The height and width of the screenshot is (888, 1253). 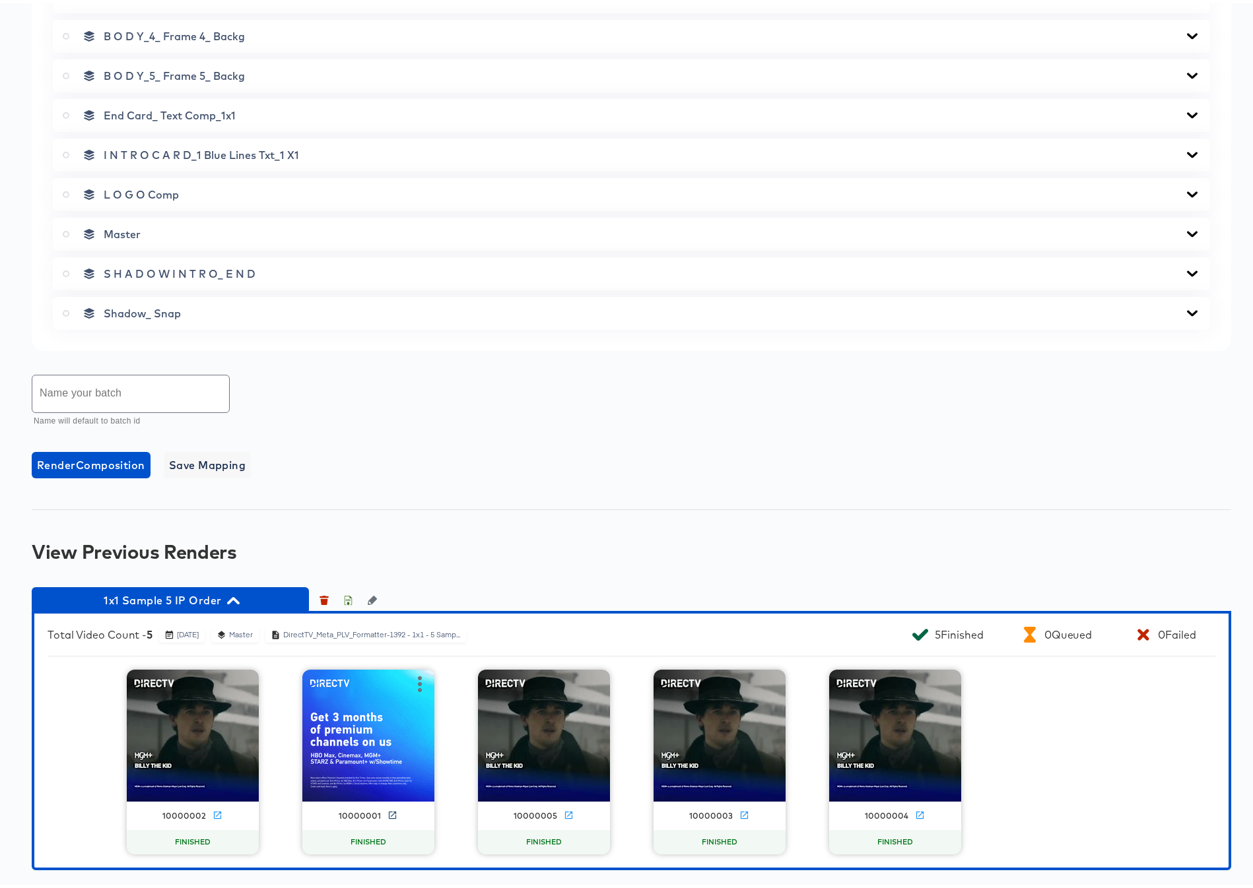 What do you see at coordinates (360, 813) in the screenshot?
I see `div: 10000001` at bounding box center [360, 813].